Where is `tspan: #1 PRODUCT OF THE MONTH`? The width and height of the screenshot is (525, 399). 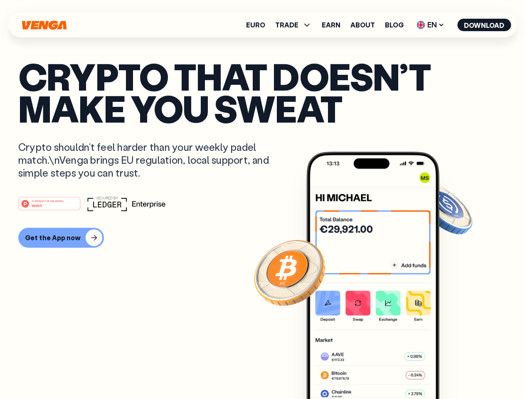
tspan: #1 PRODUCT OF THE MONTH is located at coordinates (47, 201).